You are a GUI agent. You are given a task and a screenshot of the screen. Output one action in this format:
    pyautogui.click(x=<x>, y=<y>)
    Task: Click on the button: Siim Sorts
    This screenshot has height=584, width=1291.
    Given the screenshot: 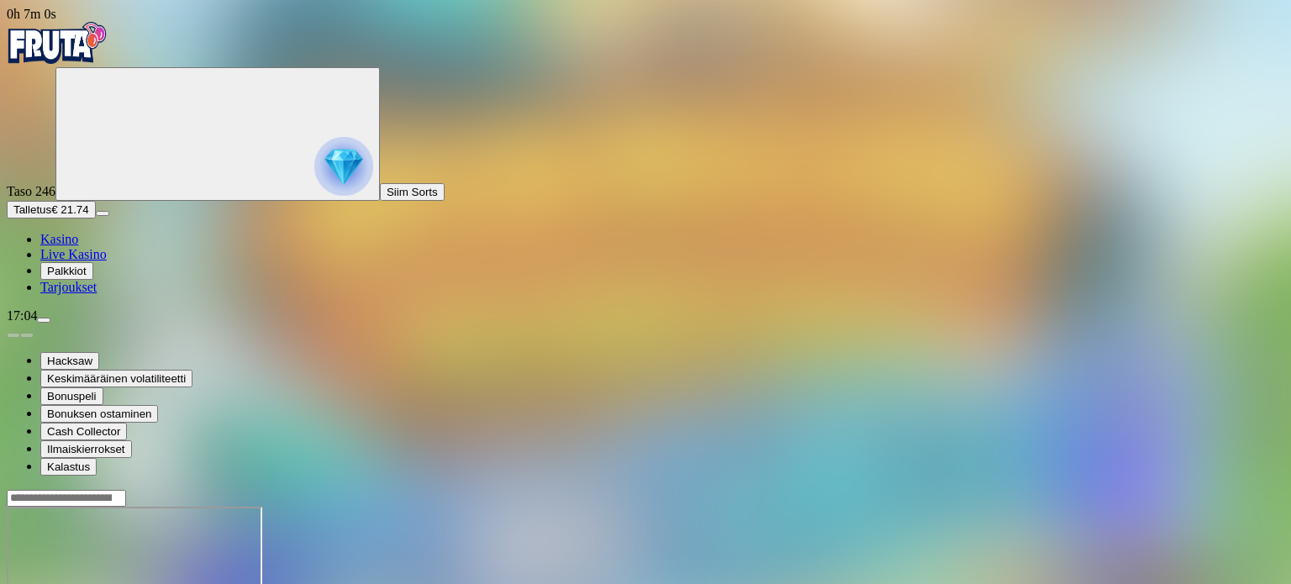 What is the action you would take?
    pyautogui.click(x=412, y=192)
    